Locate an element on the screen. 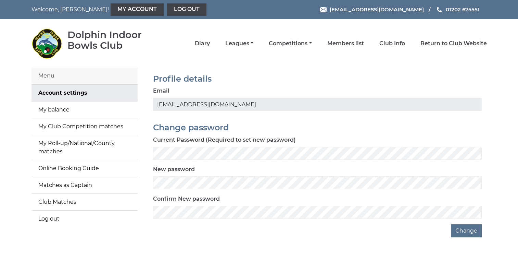 This screenshot has width=518, height=259. button: Change is located at coordinates (467, 231).